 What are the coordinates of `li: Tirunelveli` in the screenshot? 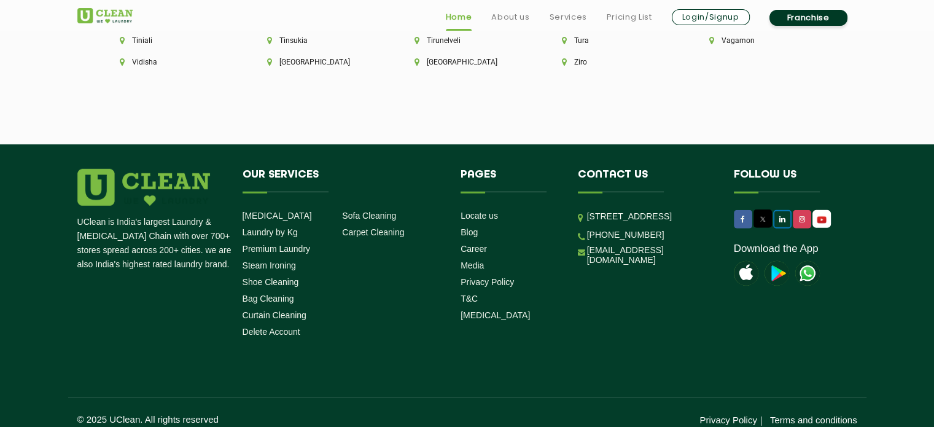 It's located at (467, 41).